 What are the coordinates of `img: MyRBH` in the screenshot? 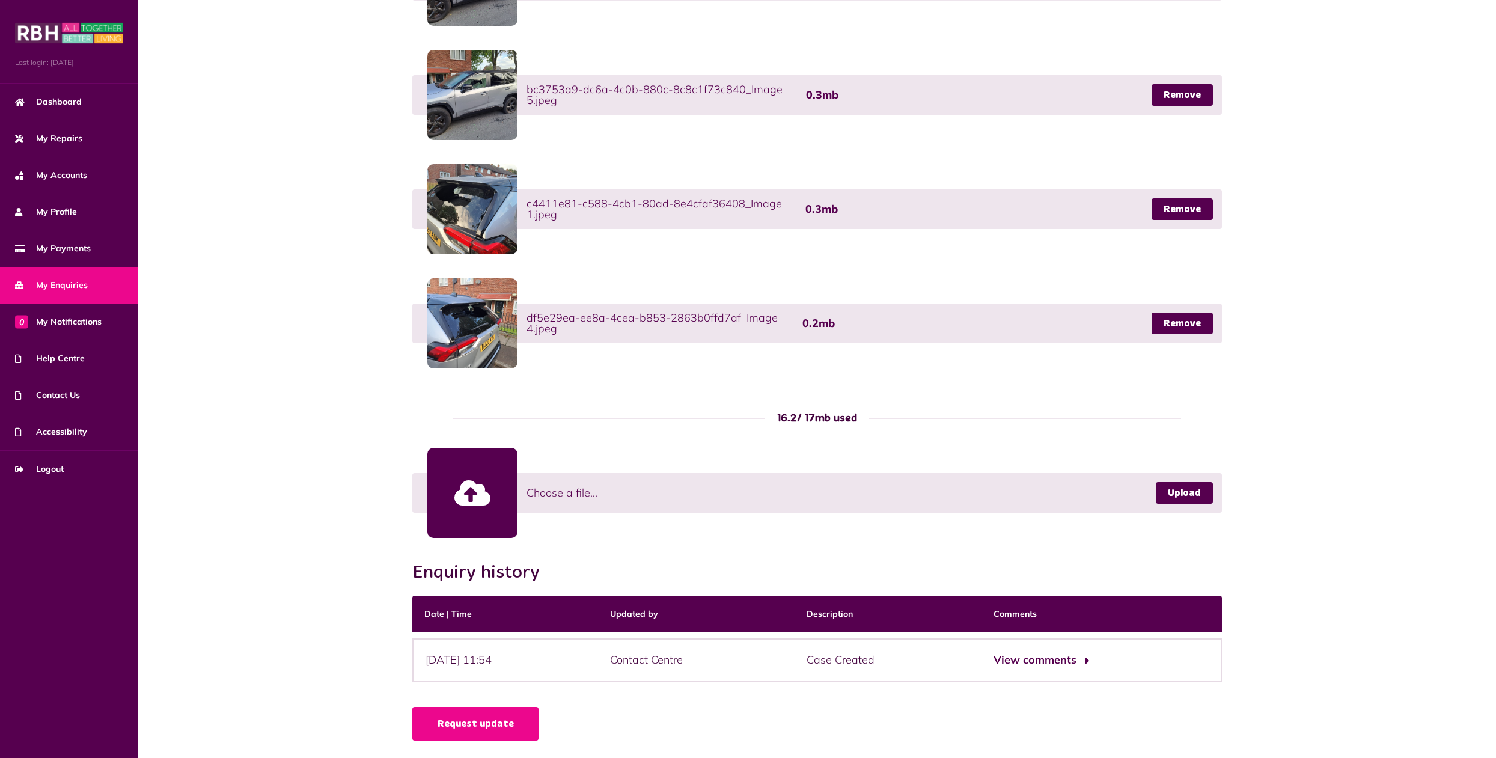 It's located at (69, 33).